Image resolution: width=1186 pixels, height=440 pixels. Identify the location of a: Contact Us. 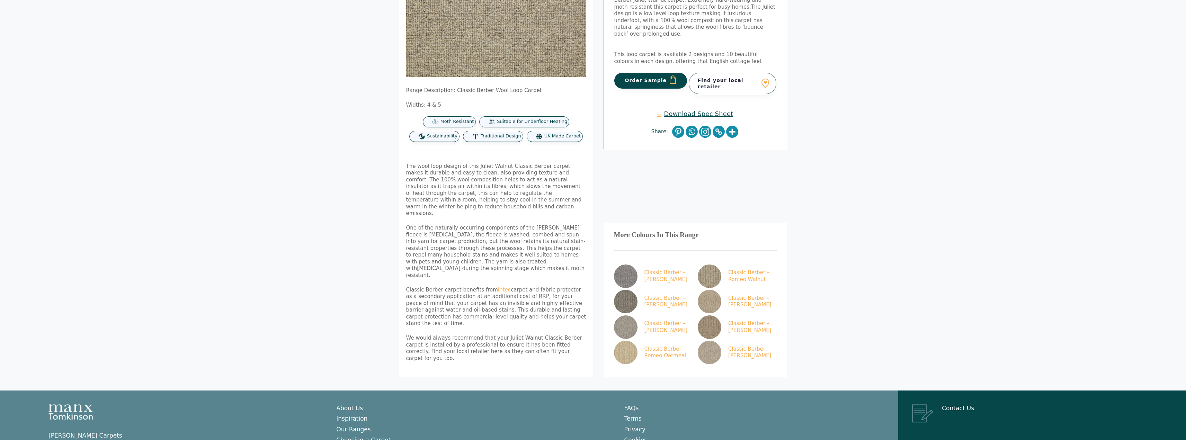
(958, 408).